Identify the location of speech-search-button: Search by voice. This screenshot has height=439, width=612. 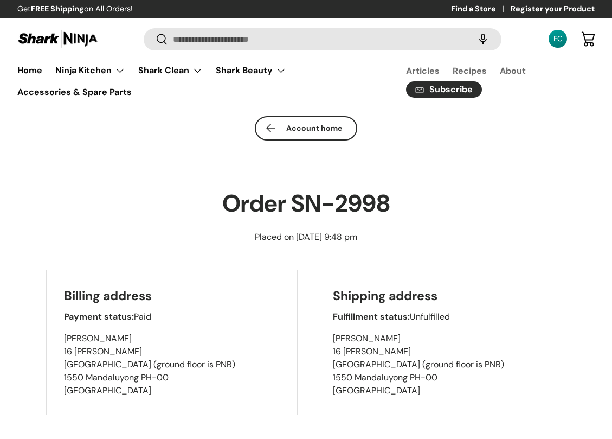
(483, 39).